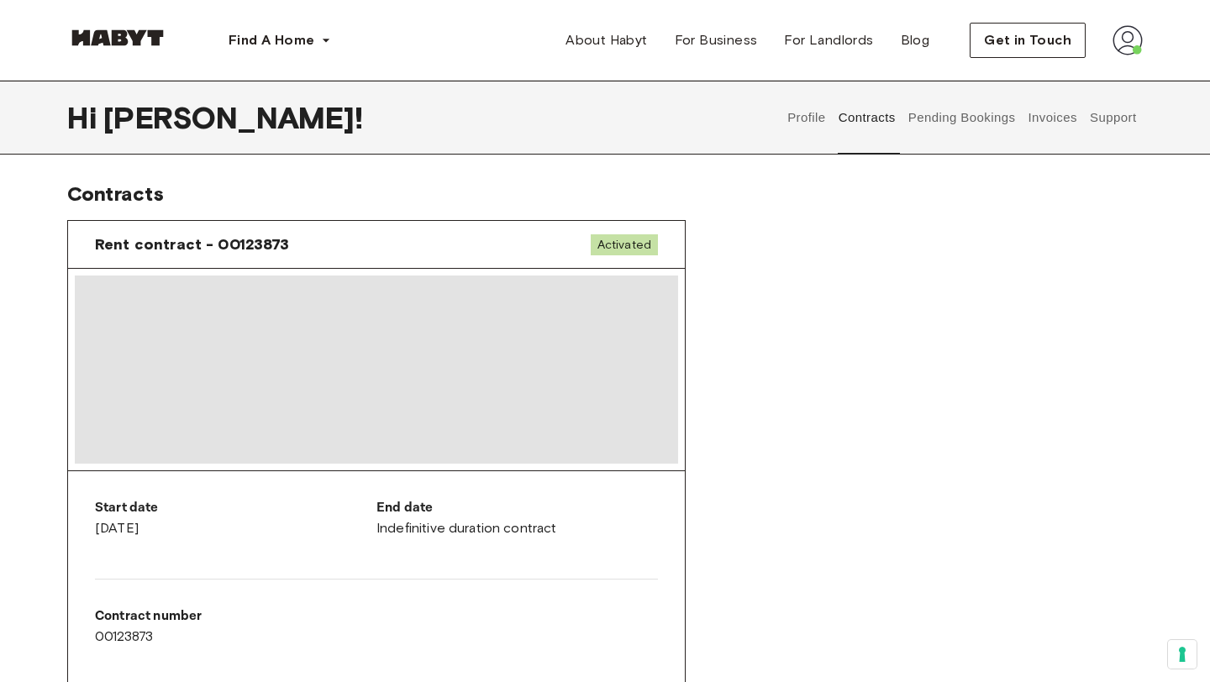 Image resolution: width=1210 pixels, height=682 pixels. I want to click on p: Start date, so click(235, 508).